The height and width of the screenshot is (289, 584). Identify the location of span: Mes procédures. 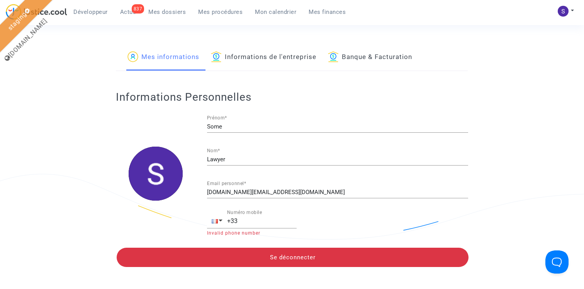
(220, 12).